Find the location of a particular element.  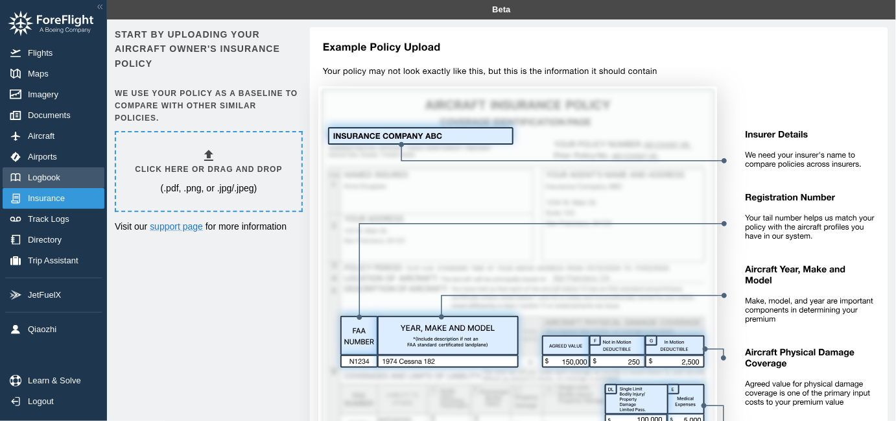

h6: Click here or drag and drop is located at coordinates (208, 169).